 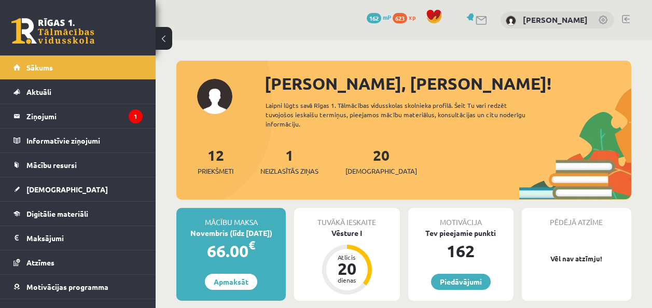 What do you see at coordinates (346, 233) in the screenshot?
I see `div: Vēsture I` at bounding box center [346, 233].